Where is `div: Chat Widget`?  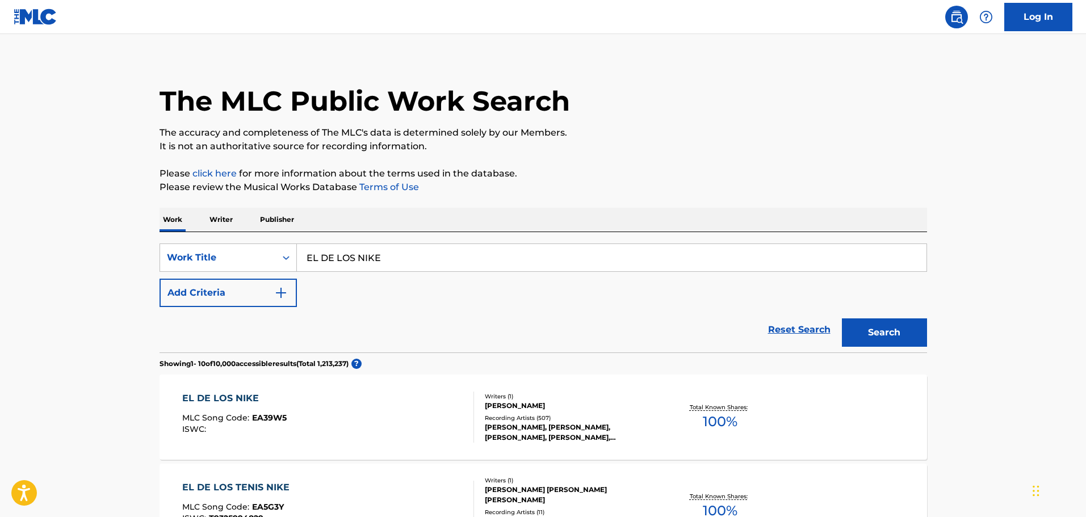 div: Chat Widget is located at coordinates (1058, 490).